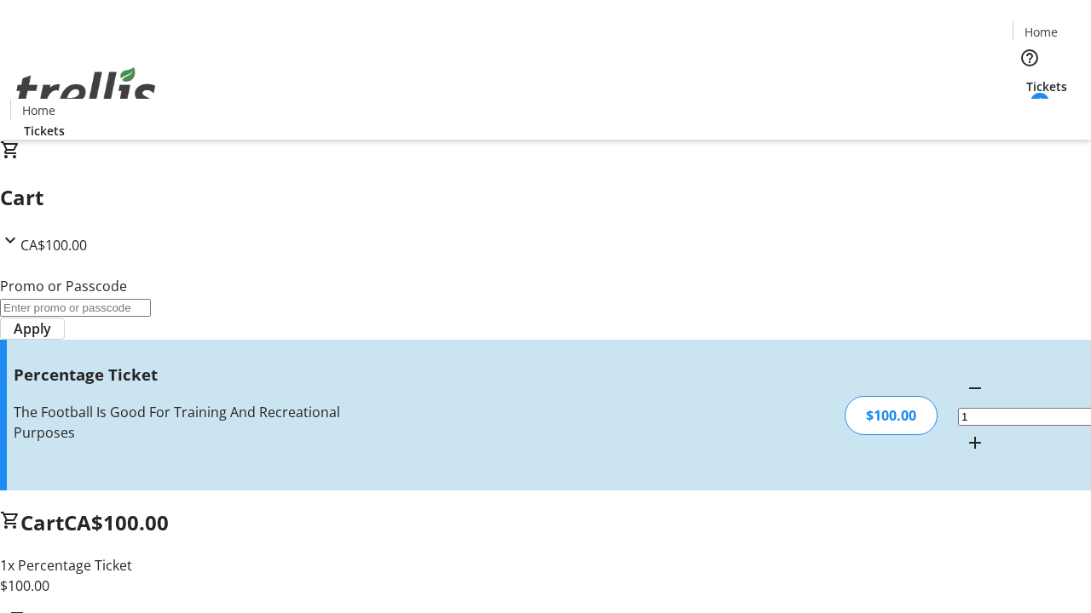 This screenshot has width=1091, height=613. I want to click on h3: Percentage Ticket, so click(199, 375).